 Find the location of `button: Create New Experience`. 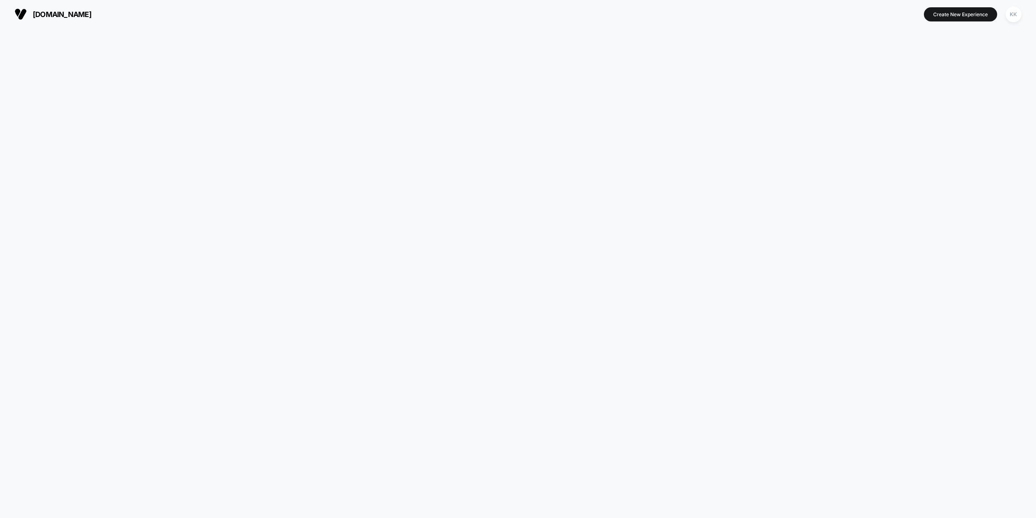

button: Create New Experience is located at coordinates (960, 14).